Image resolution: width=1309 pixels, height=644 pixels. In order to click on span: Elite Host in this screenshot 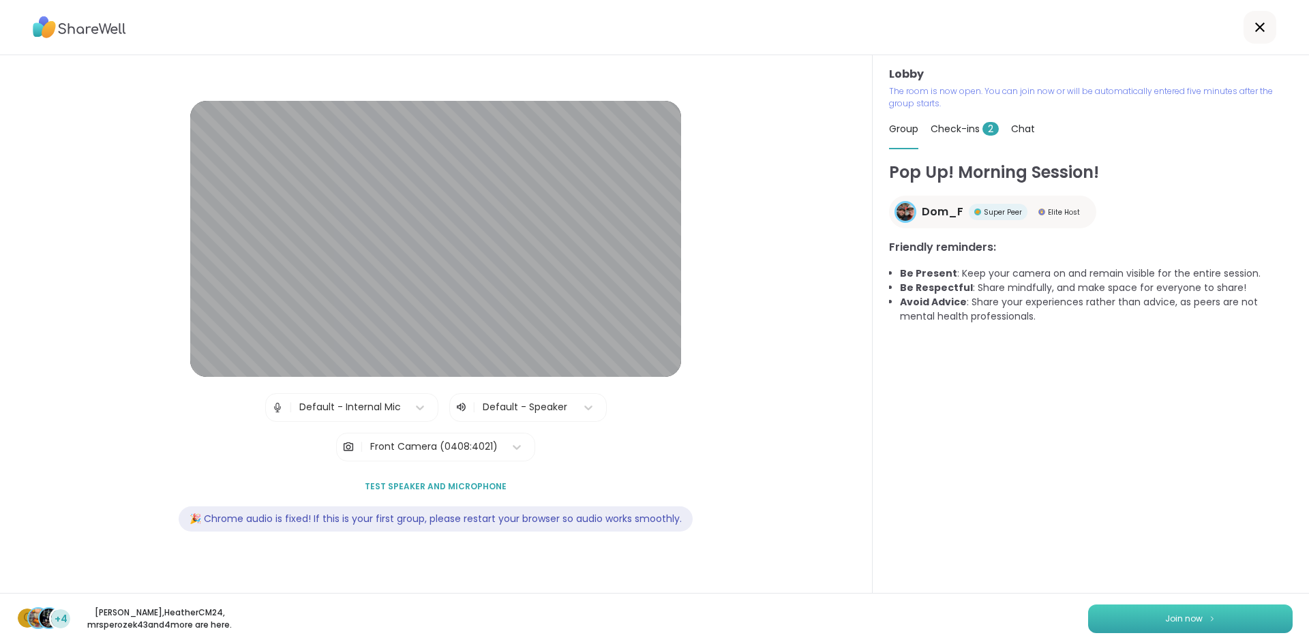, I will do `click(1064, 212)`.